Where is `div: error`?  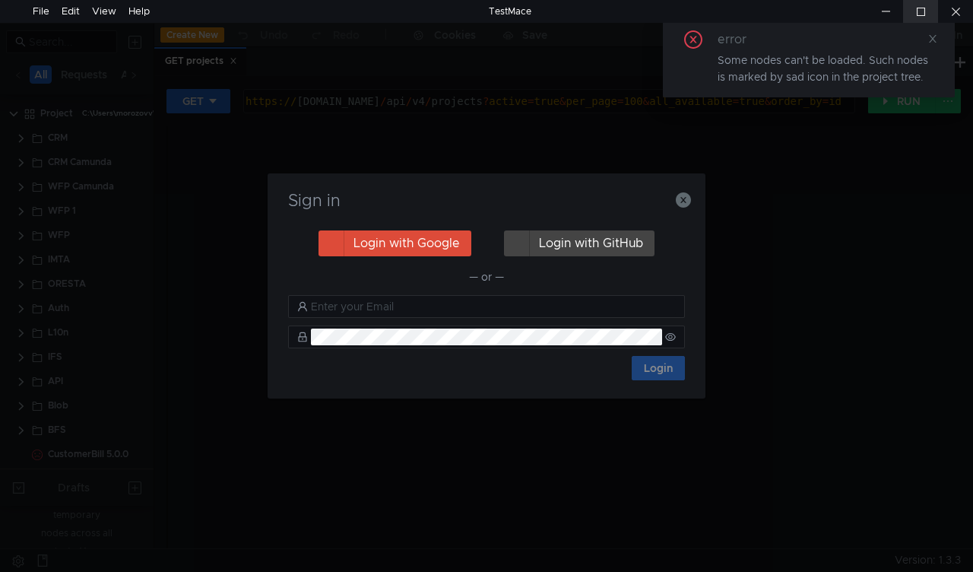 div: error is located at coordinates (742, 40).